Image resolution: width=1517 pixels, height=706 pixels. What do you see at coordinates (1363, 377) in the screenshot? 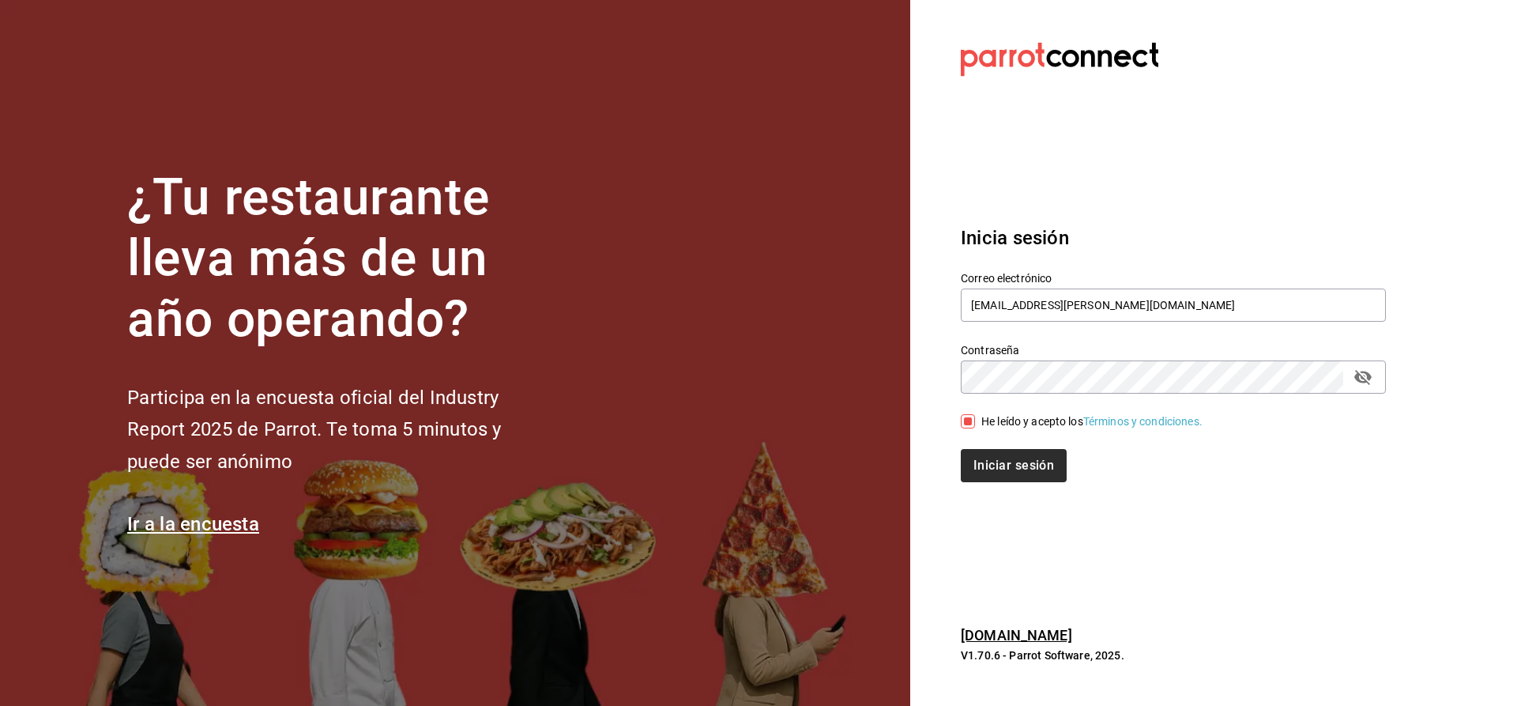
I see `button: passwordField` at bounding box center [1363, 377].